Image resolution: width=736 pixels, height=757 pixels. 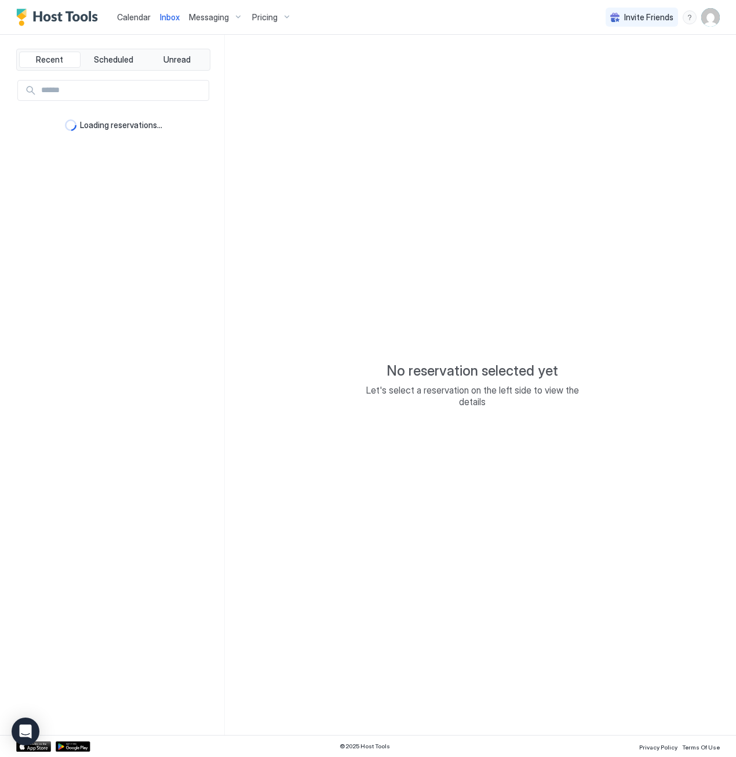 What do you see at coordinates (114, 60) in the screenshot?
I see `span: Scheduled` at bounding box center [114, 60].